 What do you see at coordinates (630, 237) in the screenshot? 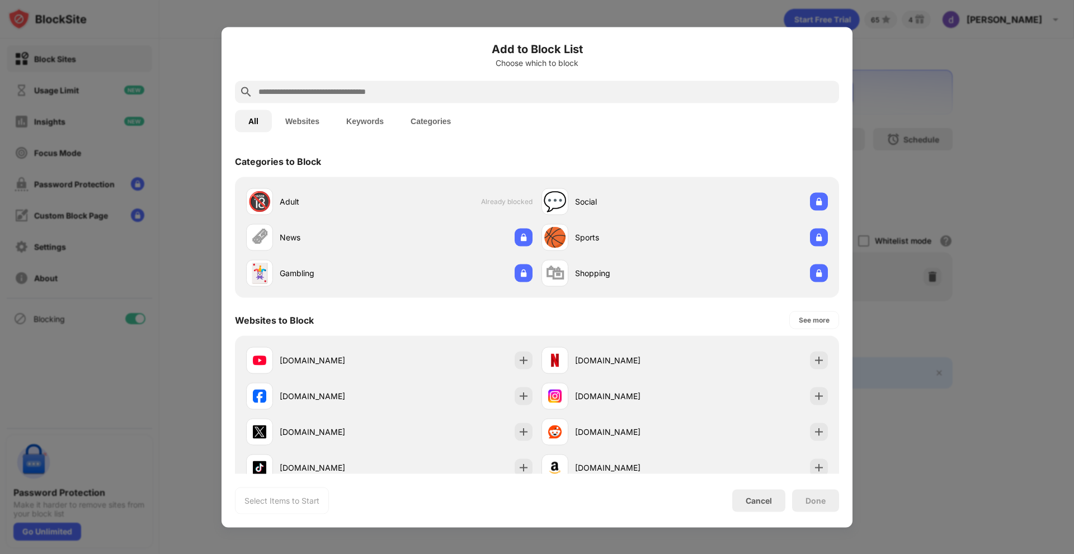
I see `div: Sports` at bounding box center [630, 237].